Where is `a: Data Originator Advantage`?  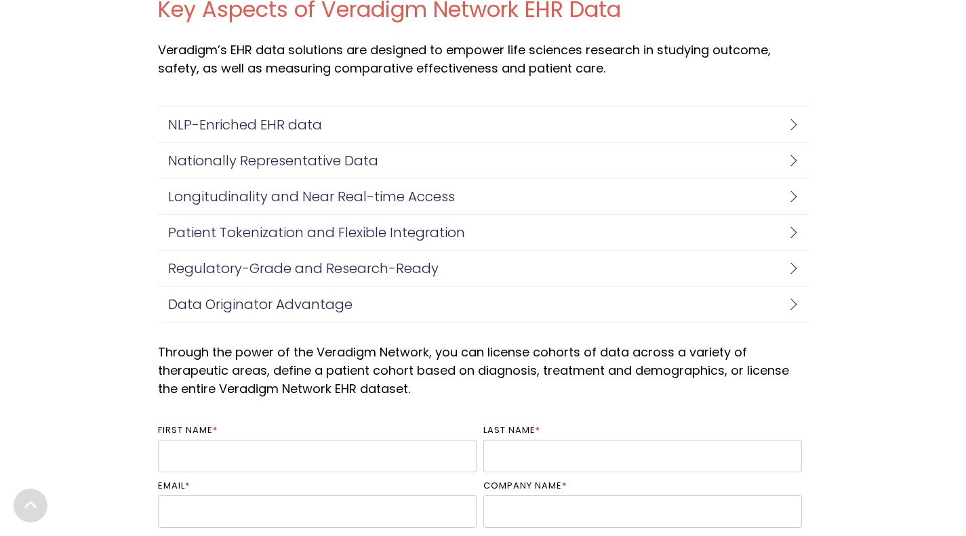 a: Data Originator Advantage is located at coordinates (483, 304).